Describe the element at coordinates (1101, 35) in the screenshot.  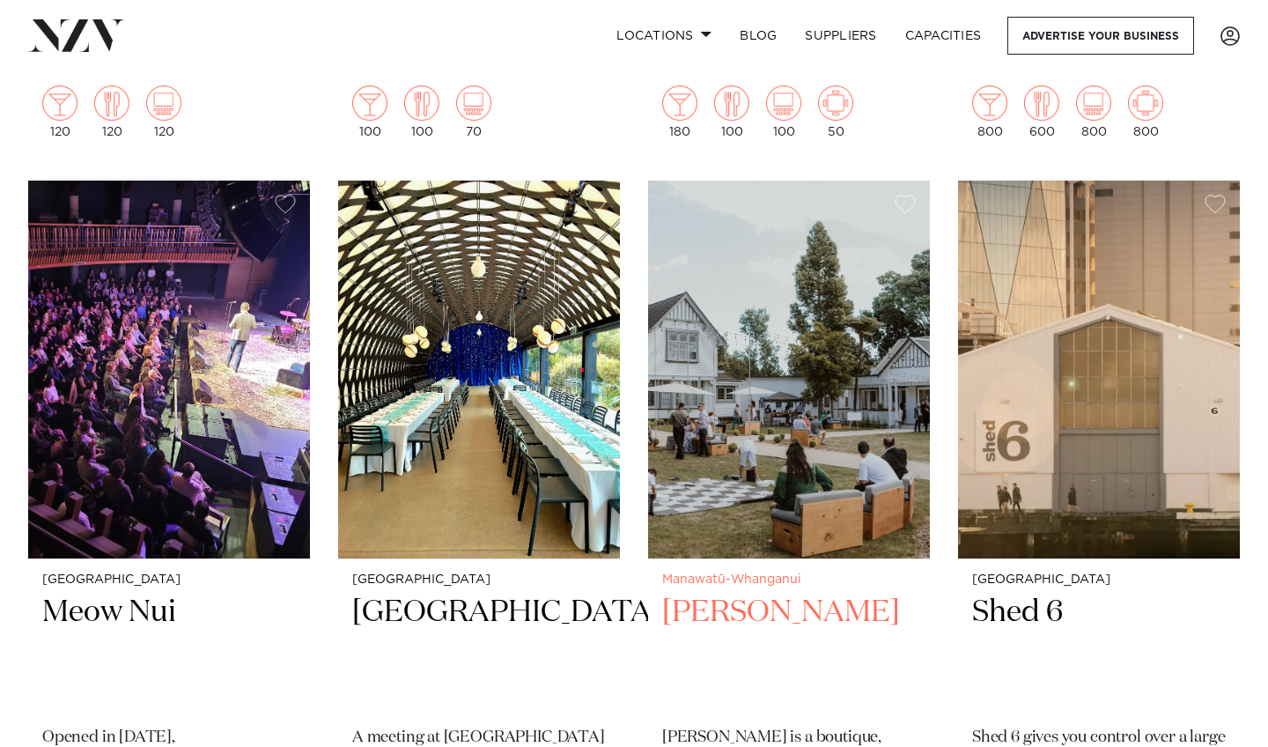
I see `a: Advertise your business` at that location.